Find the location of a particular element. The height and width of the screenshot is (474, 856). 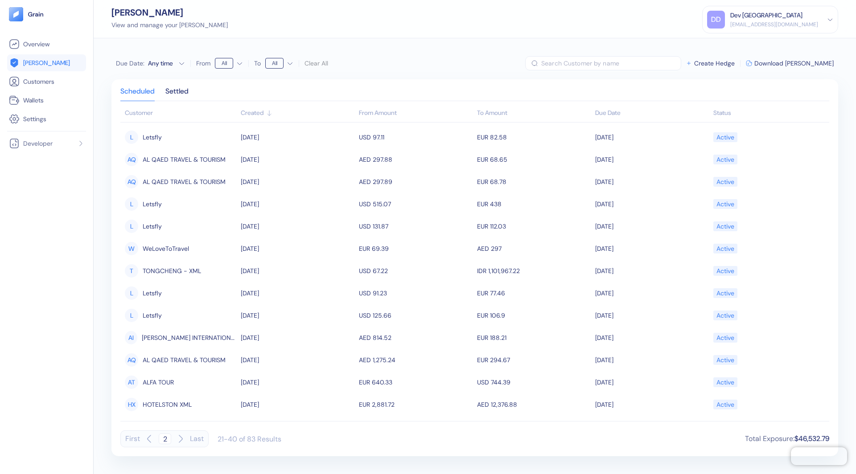

img: logo-tablet-V2.svg is located at coordinates (16, 14).